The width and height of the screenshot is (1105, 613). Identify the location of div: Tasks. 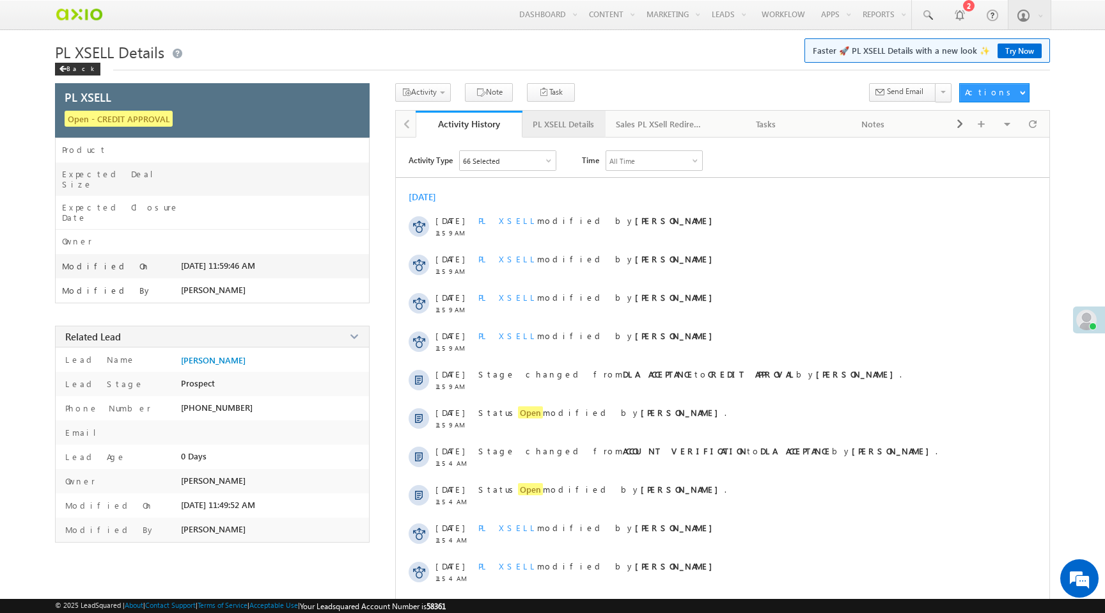
(766, 124).